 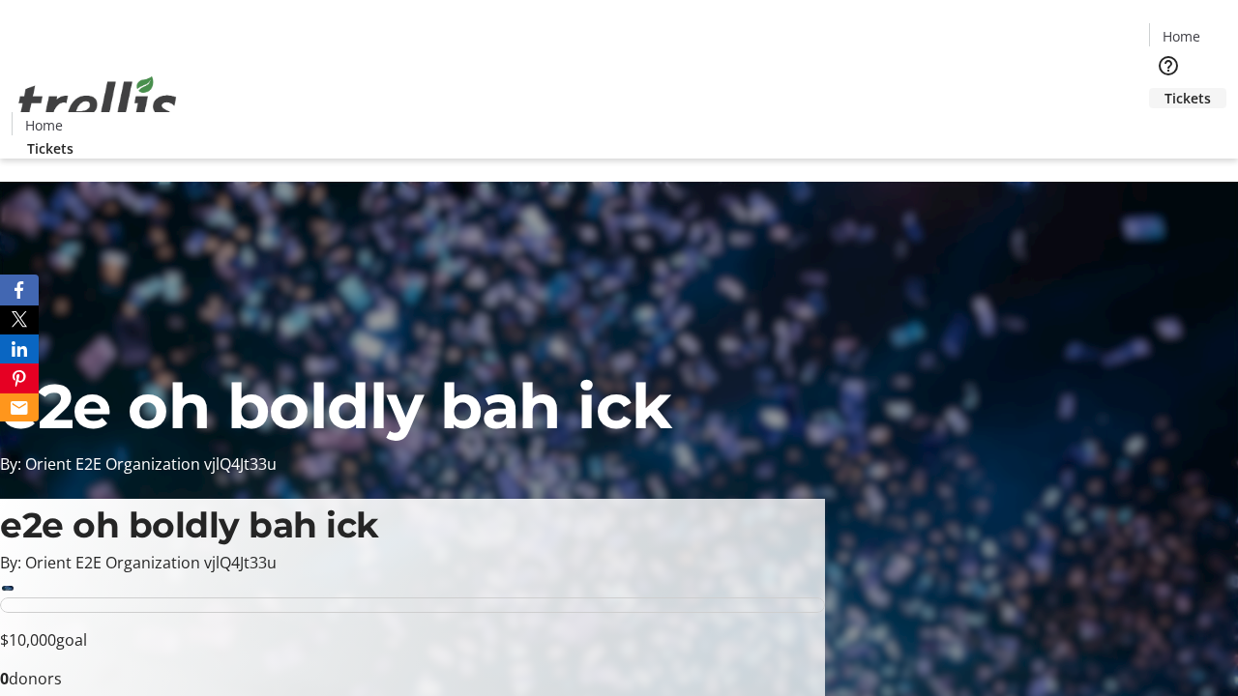 What do you see at coordinates (1168, 128) in the screenshot?
I see `button: Cart` at bounding box center [1168, 128].